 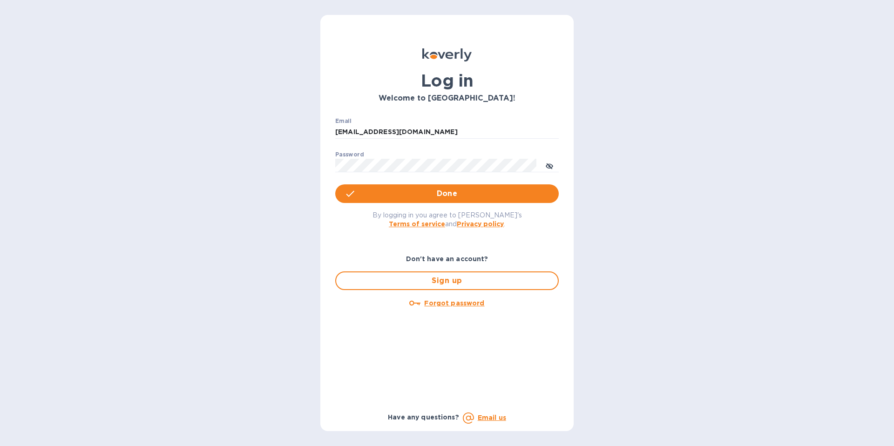 What do you see at coordinates (343, 121) in the screenshot?
I see `label: Email` at bounding box center [343, 121].